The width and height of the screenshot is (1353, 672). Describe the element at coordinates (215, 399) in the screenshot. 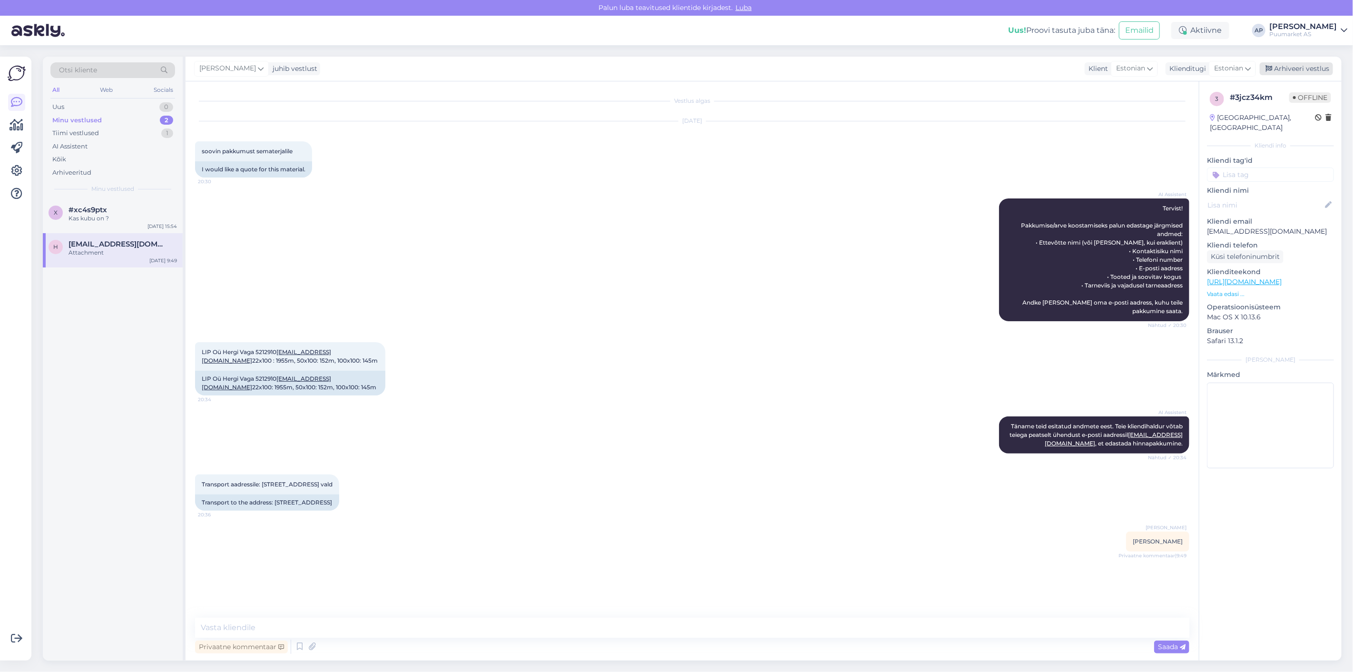

I see `span: 20:34` at that location.